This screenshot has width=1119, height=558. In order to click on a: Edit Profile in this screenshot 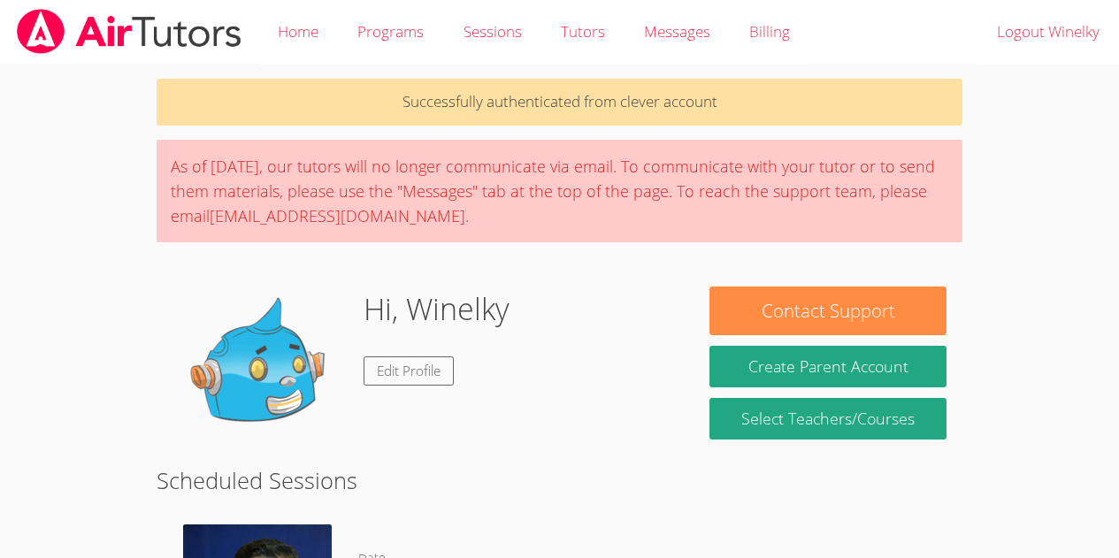, I will do `click(409, 371)`.